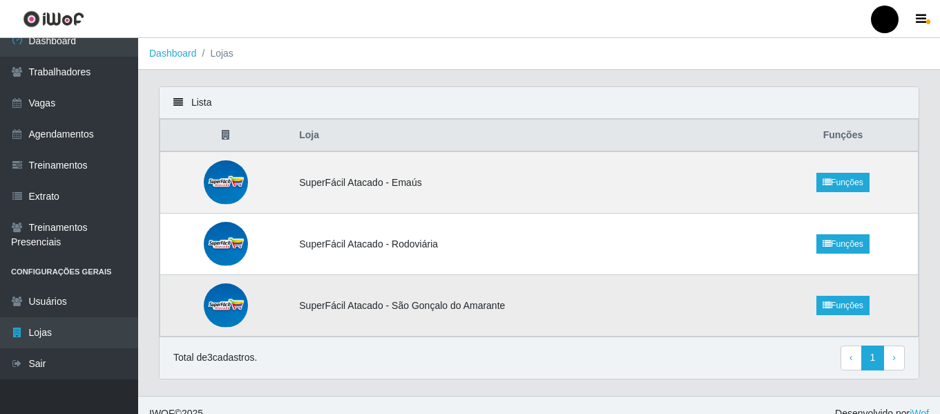 This screenshot has height=414, width=940. I want to click on th: Funções, so click(843, 135).